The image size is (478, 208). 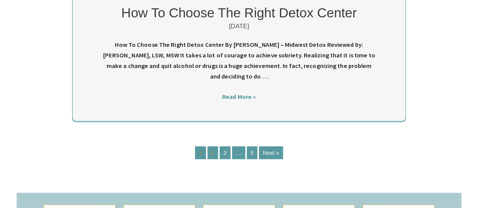 What do you see at coordinates (270, 153) in the screenshot?
I see `a: Next »` at bounding box center [270, 153].